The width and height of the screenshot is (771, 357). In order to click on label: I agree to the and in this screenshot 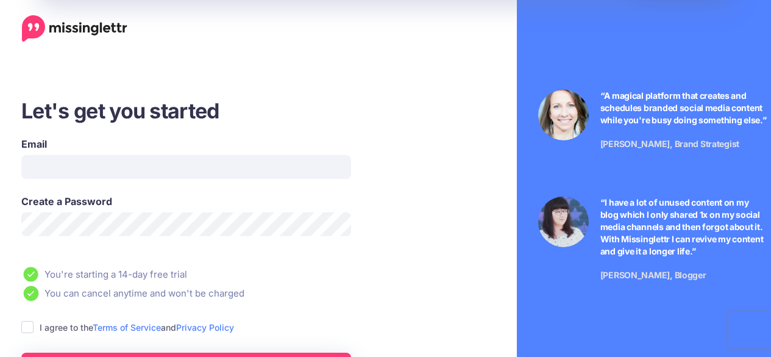, I will do `click(137, 327)`.